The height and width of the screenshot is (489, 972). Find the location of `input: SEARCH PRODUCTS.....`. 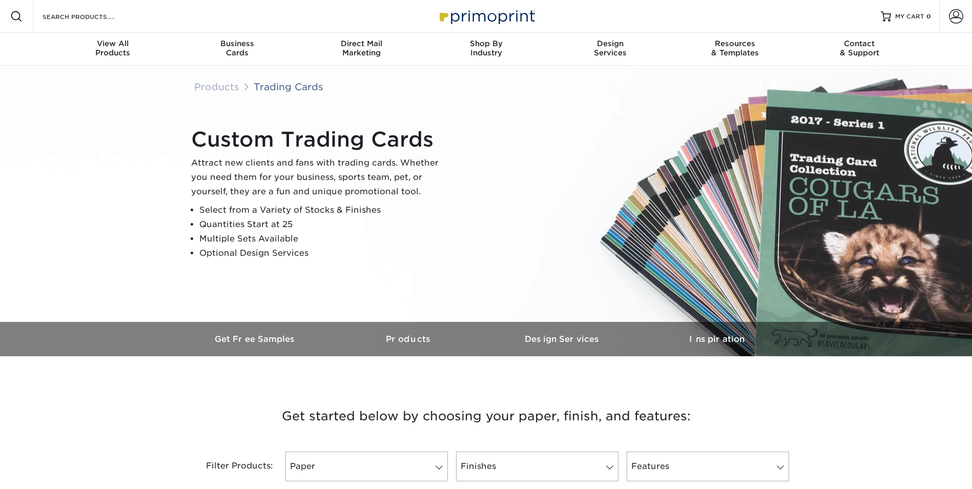

input: SEARCH PRODUCTS..... is located at coordinates (91, 16).